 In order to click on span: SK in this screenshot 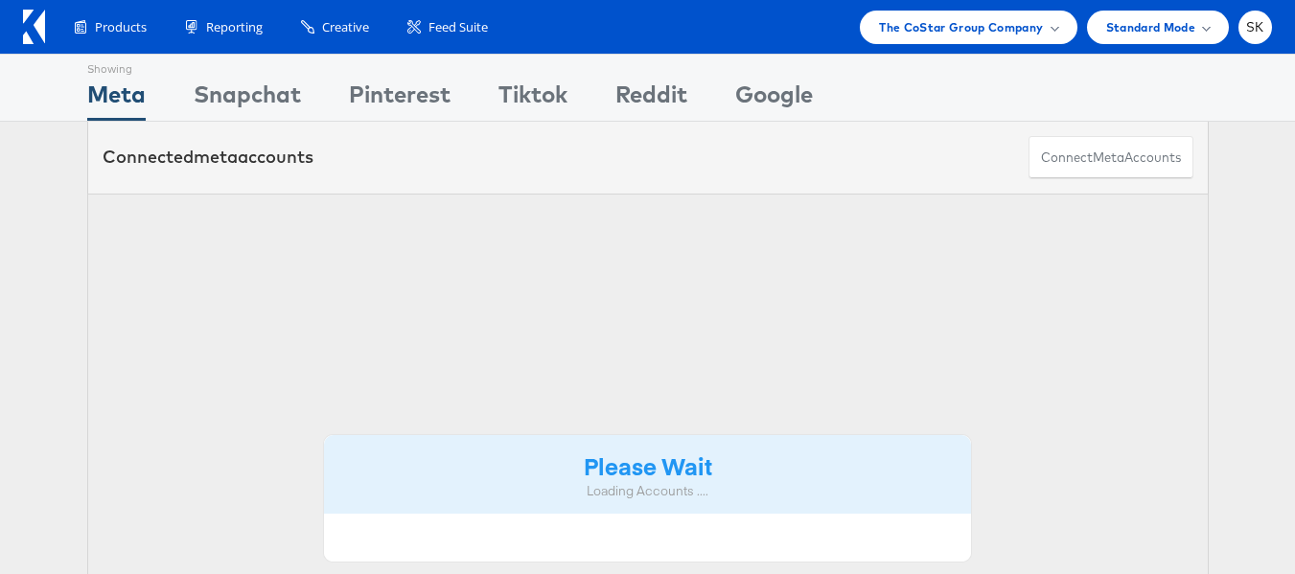, I will do `click(1255, 27)`.